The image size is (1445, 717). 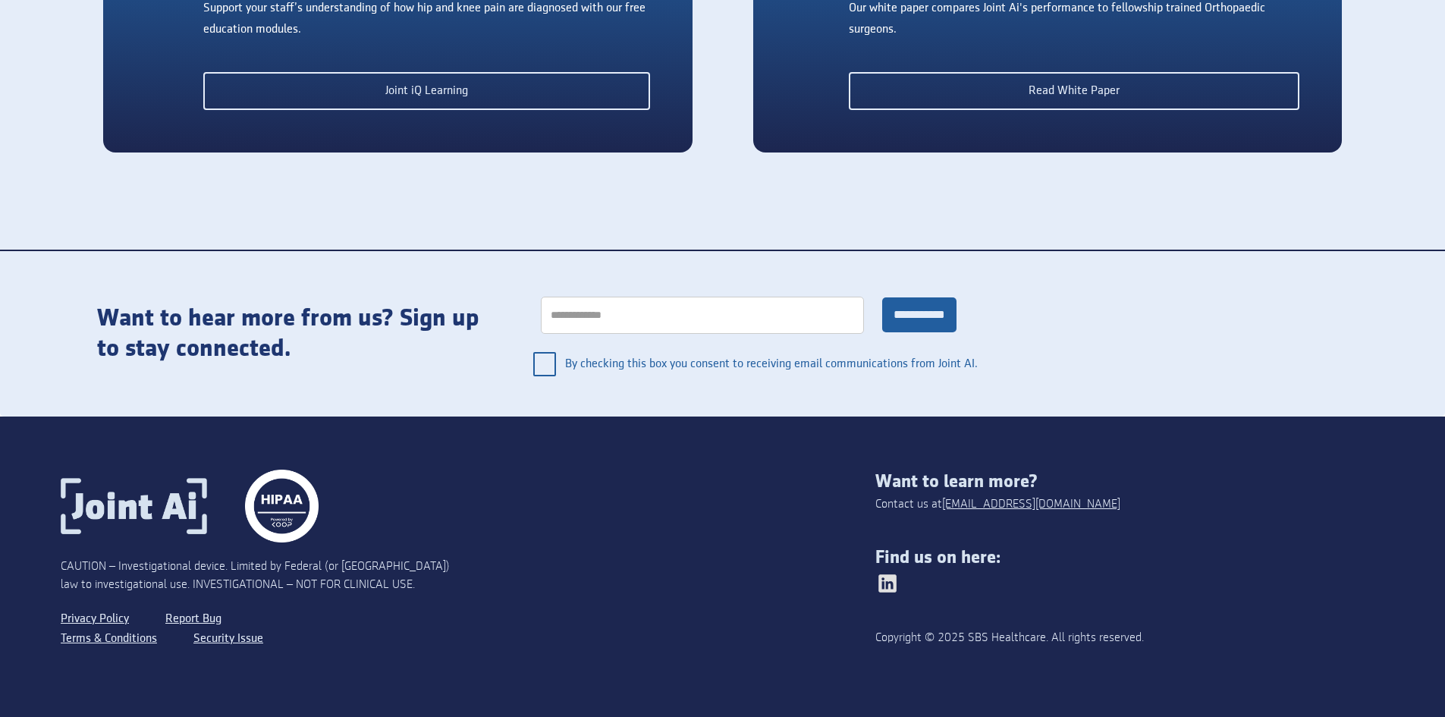 I want to click on a: Report Bug, so click(x=193, y=619).